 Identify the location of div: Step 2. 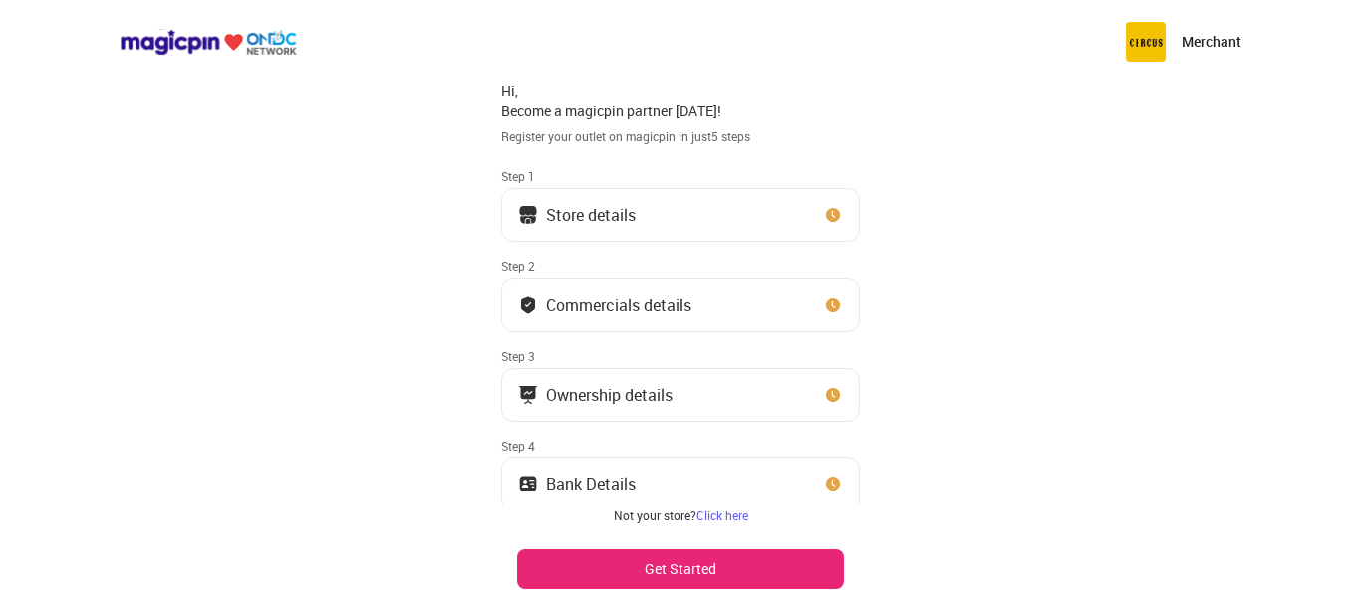
(680, 266).